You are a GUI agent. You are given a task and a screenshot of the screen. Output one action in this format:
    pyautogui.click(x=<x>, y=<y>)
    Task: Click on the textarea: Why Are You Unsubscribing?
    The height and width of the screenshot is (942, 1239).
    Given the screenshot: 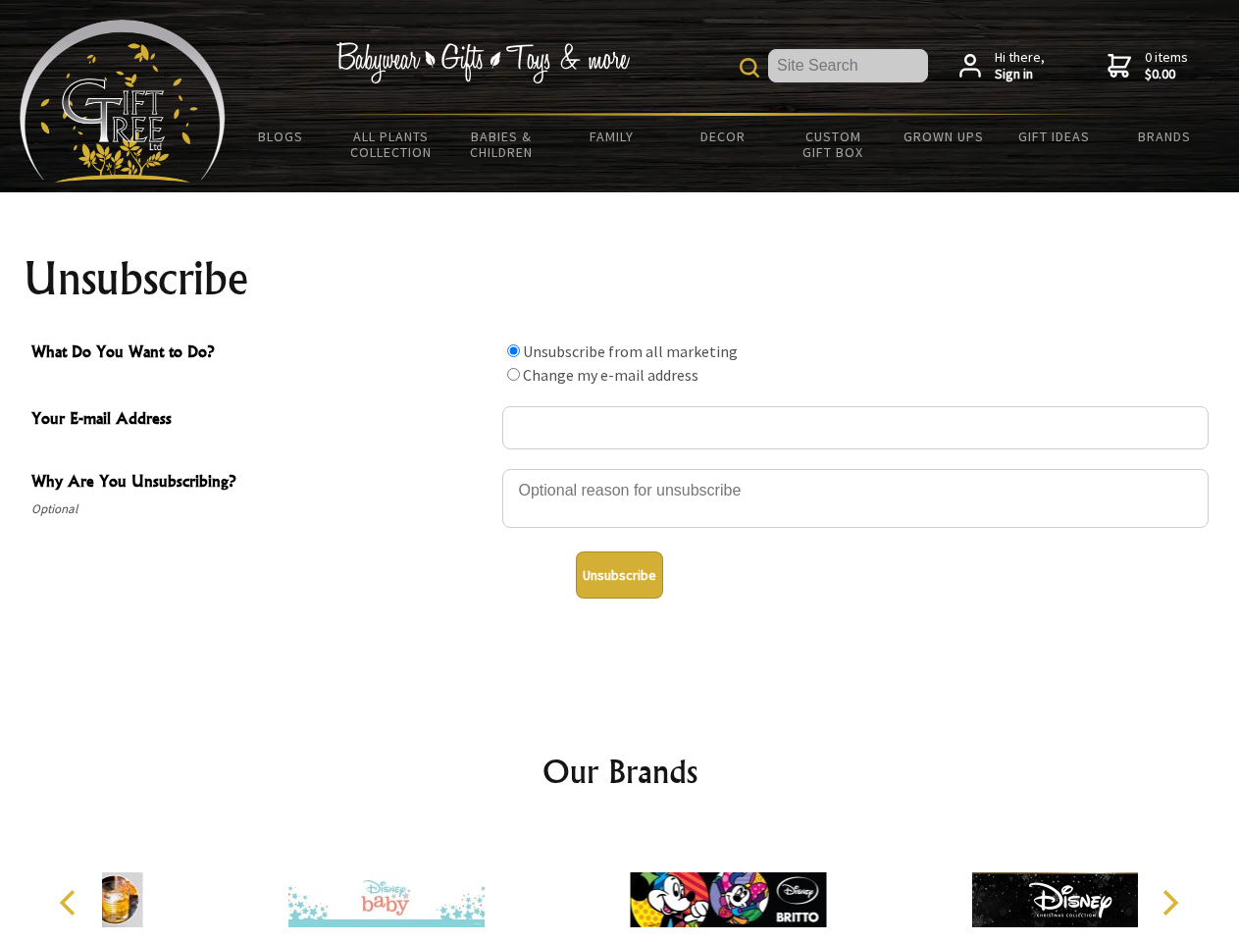 What is the action you would take?
    pyautogui.click(x=855, y=498)
    